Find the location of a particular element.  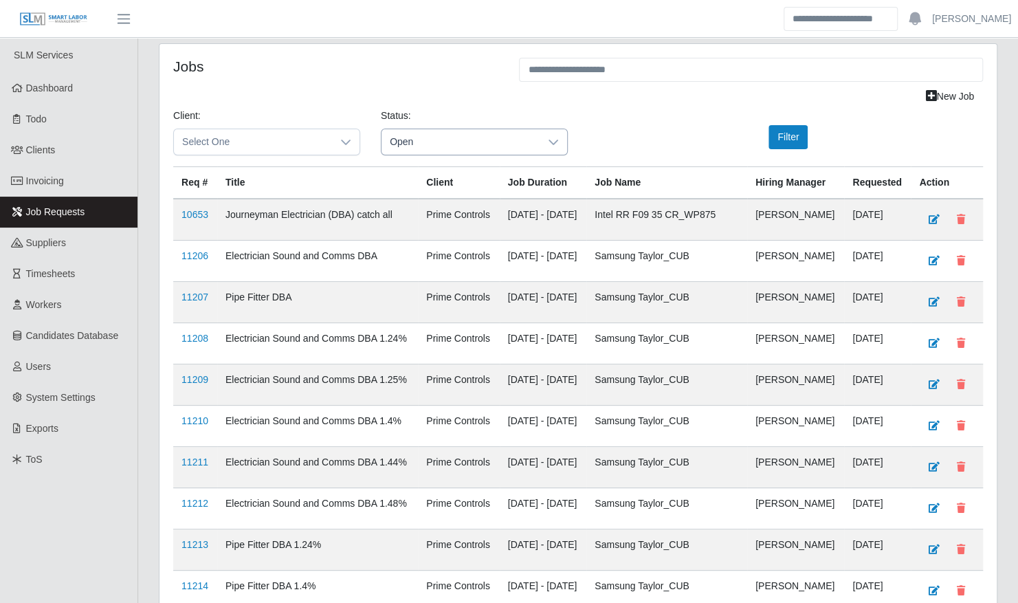

span: Job Requests is located at coordinates (56, 212).